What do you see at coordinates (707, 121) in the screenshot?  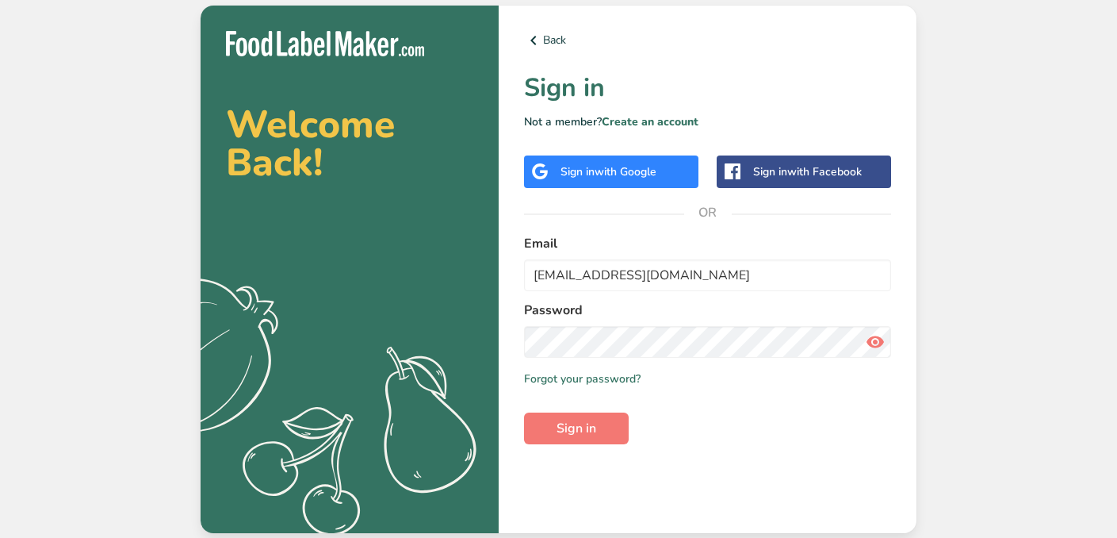 I see `p: Not a member?` at bounding box center [707, 121].